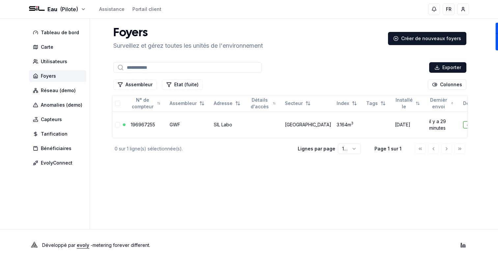 The image size is (498, 261). What do you see at coordinates (372, 103) in the screenshot?
I see `span: Tags` at bounding box center [372, 103].